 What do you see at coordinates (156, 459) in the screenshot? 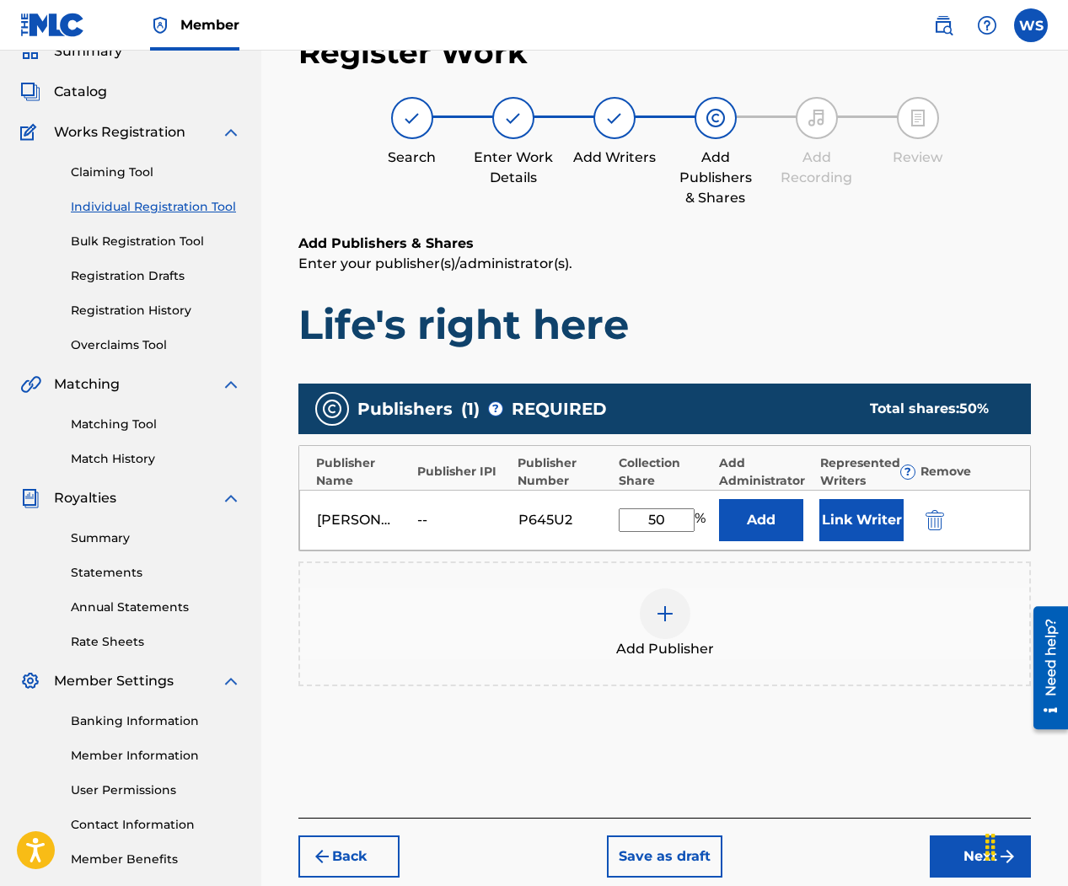
I see `a: Match History` at bounding box center [156, 459].